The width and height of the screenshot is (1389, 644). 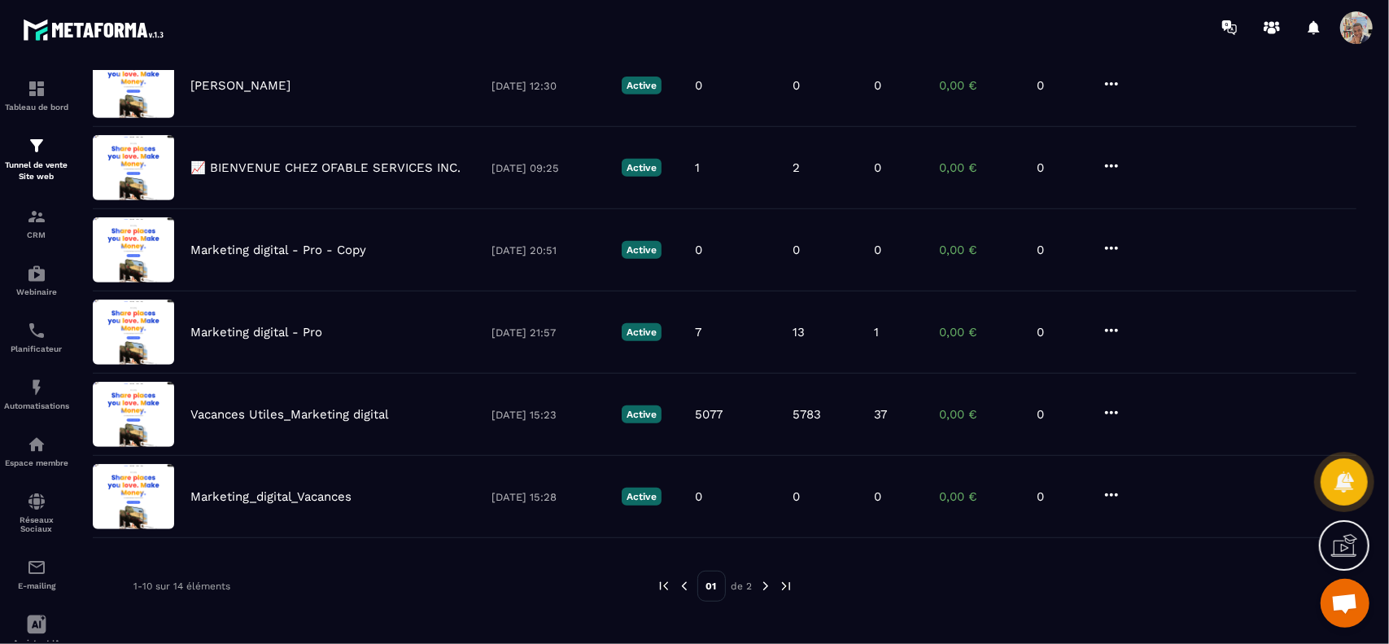 I want to click on a: automationsautomationsAutomatisations, so click(x=37, y=394).